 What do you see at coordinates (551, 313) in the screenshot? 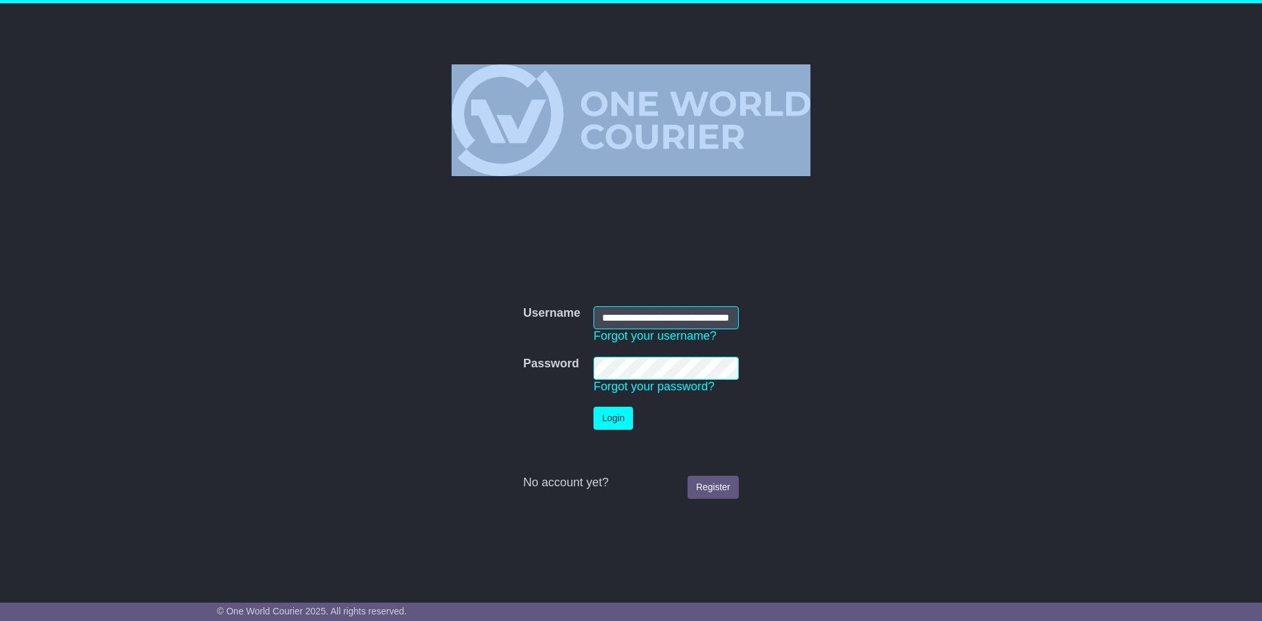
I see `label: Username` at bounding box center [551, 313].